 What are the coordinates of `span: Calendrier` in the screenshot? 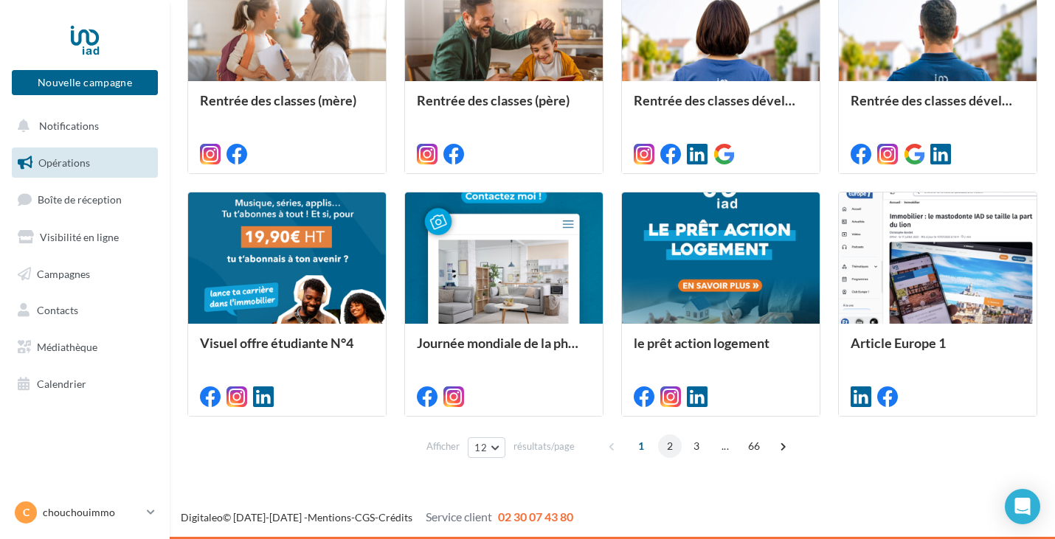 It's located at (61, 384).